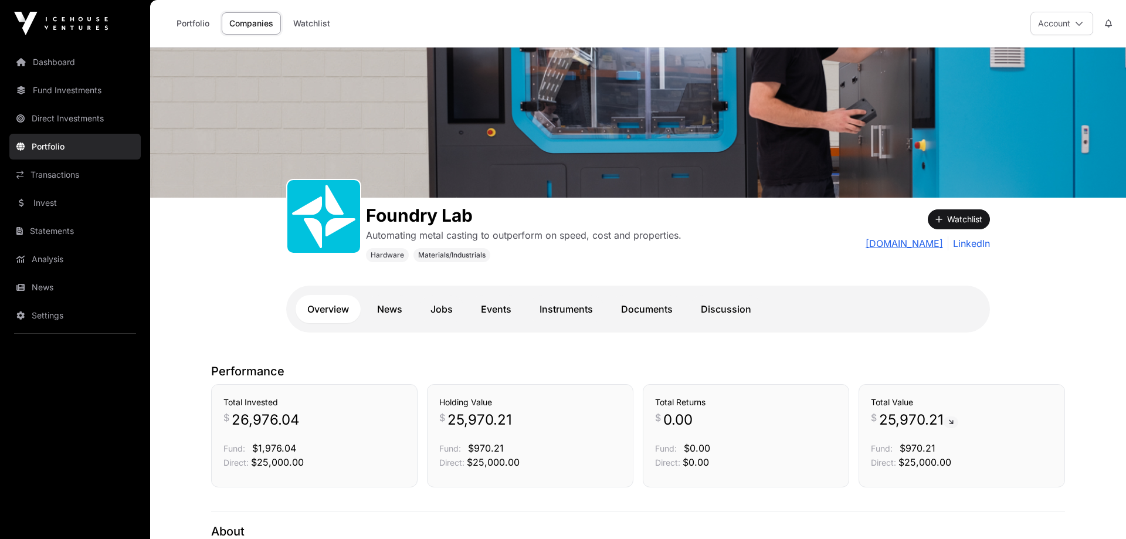 The height and width of the screenshot is (539, 1126). Describe the element at coordinates (266, 420) in the screenshot. I see `span: 26,976.04` at that location.